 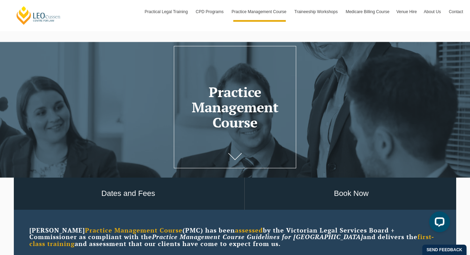 What do you see at coordinates (167, 12) in the screenshot?
I see `a: Practical Legal Training` at bounding box center [167, 12].